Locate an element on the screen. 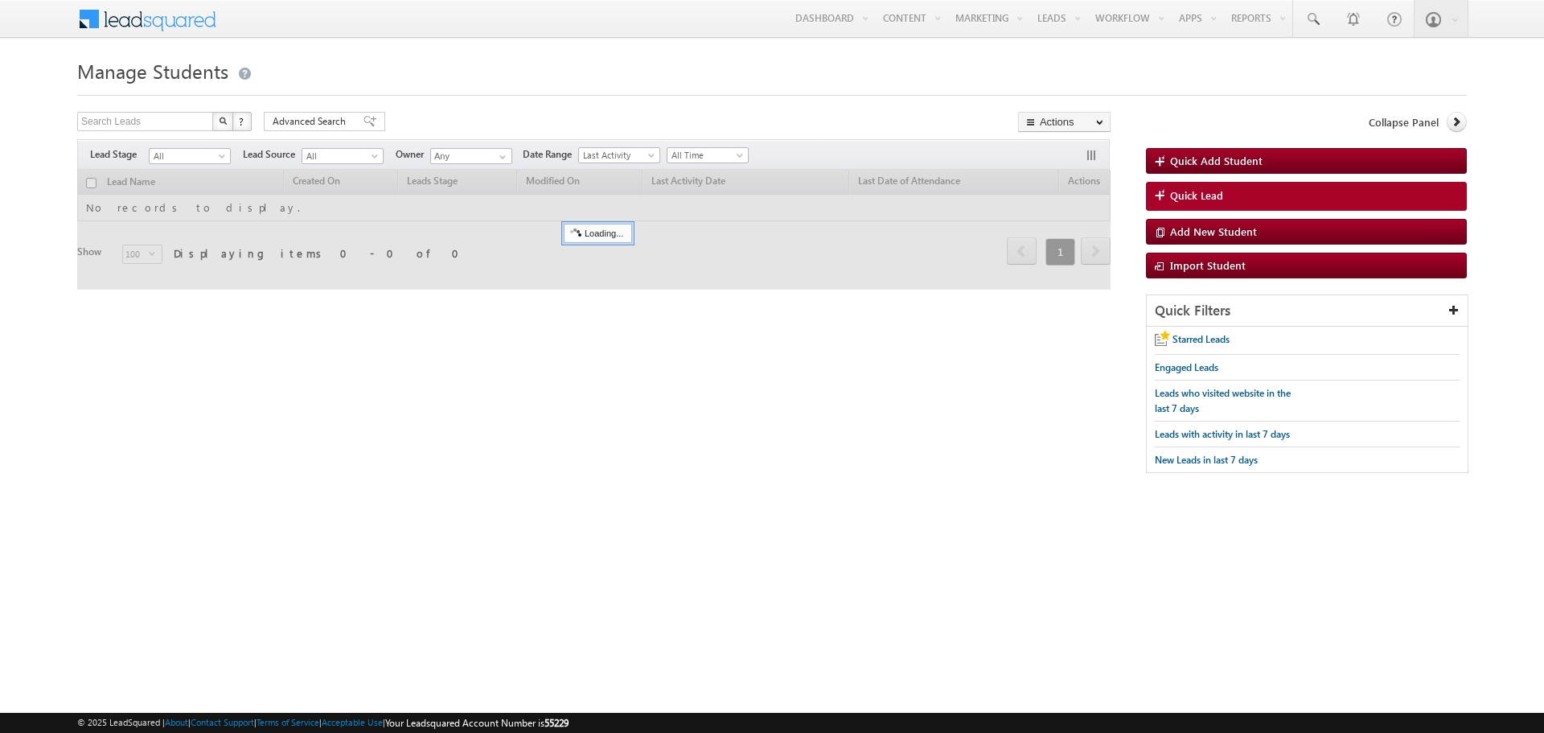 The width and height of the screenshot is (1544, 733). a: Acceptable Use is located at coordinates (352, 722).